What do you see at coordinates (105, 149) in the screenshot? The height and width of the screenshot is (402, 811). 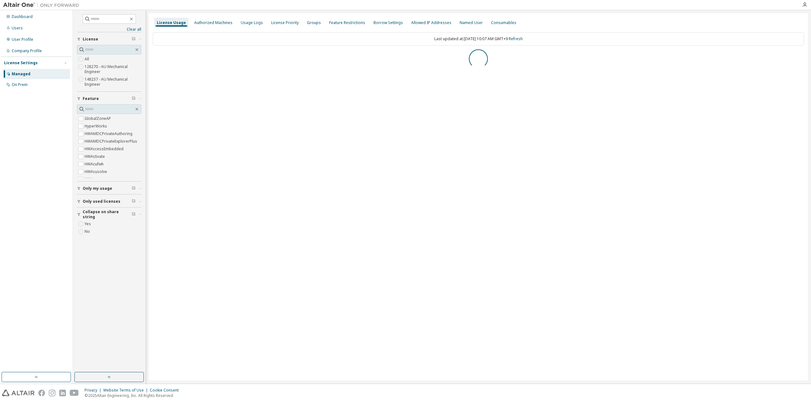 I see `label: HWAccessEmbedded` at bounding box center [105, 149].